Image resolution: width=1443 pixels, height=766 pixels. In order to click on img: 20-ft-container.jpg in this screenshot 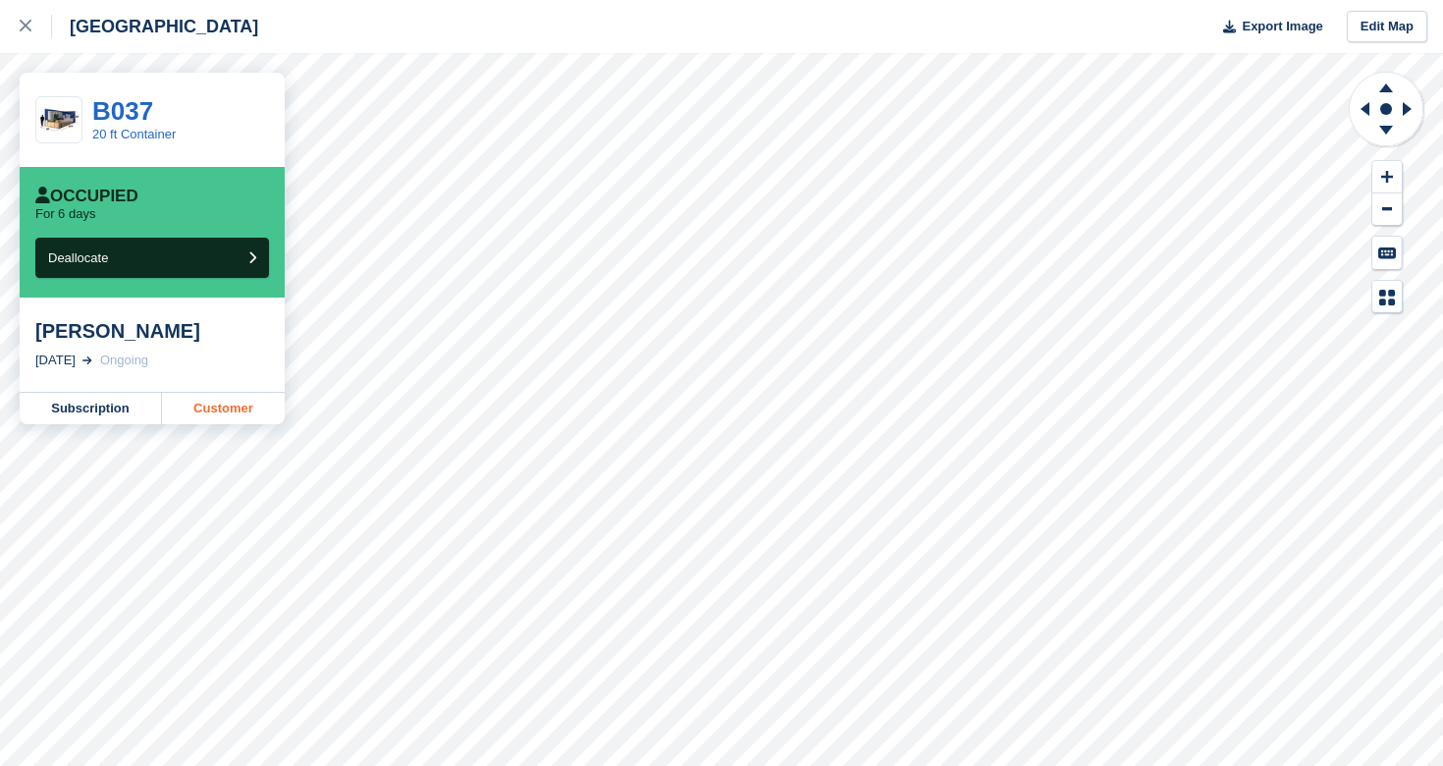, I will do `click(59, 120)`.